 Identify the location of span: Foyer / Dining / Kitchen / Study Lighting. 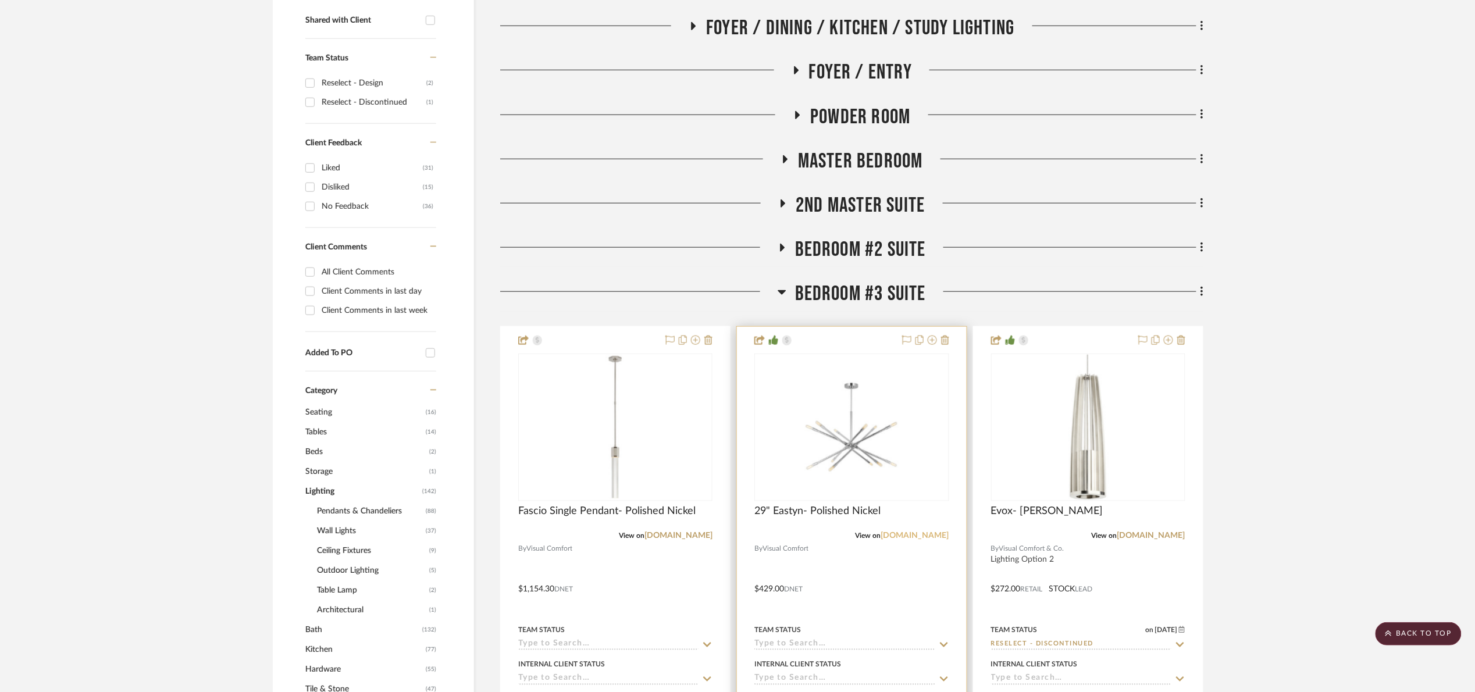
(860, 28).